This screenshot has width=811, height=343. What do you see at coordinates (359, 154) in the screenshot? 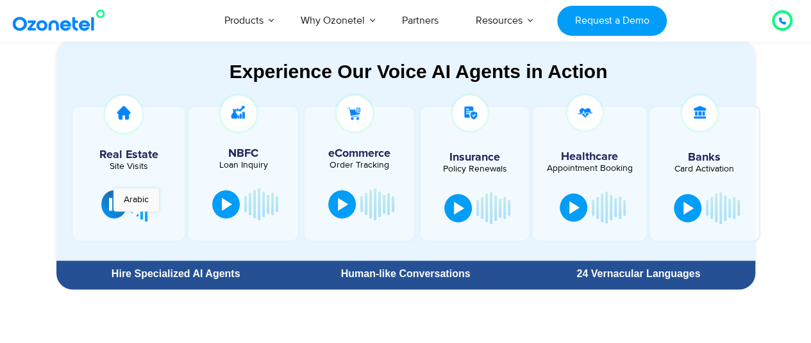
I see `h5: eCommerce` at bounding box center [359, 154].